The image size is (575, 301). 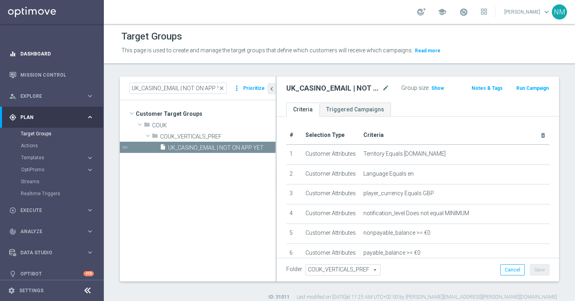 I want to click on button: equalizer Dashboard, so click(x=52, y=54).